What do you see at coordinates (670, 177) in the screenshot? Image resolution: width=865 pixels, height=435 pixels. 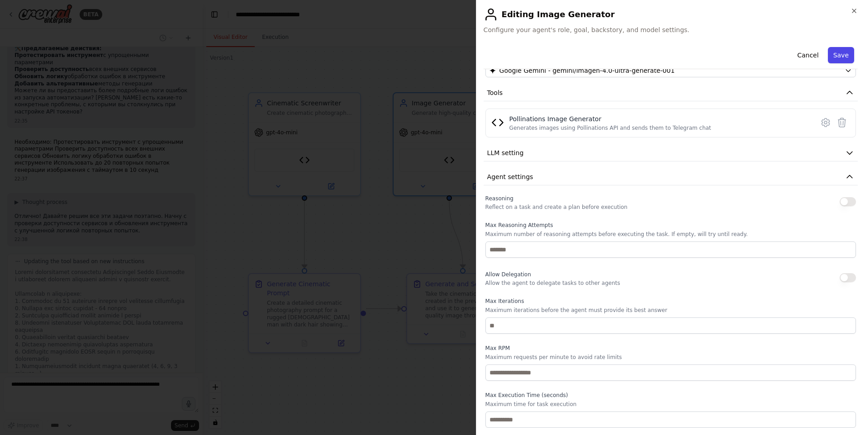 I see `button: Agent settings` at bounding box center [670, 177].